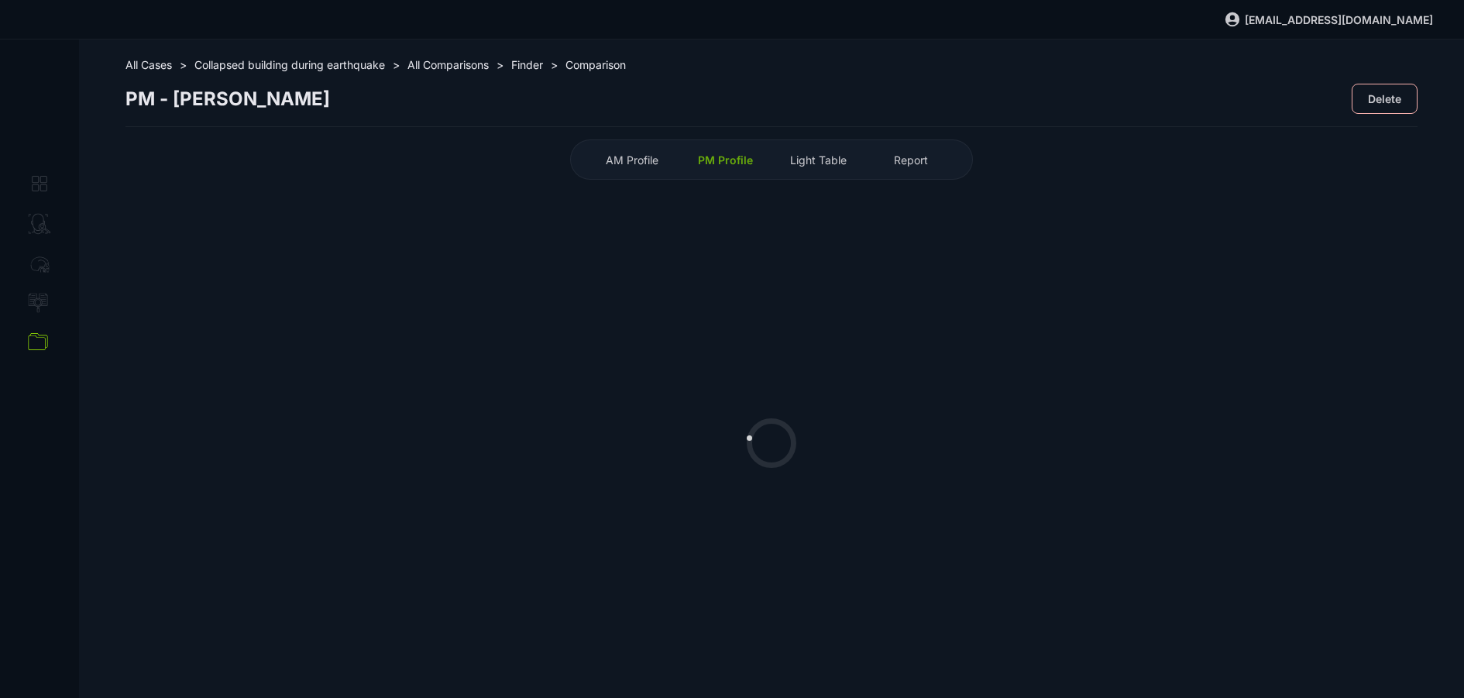 The height and width of the screenshot is (698, 1464). I want to click on span: AM Profile, so click(632, 160).